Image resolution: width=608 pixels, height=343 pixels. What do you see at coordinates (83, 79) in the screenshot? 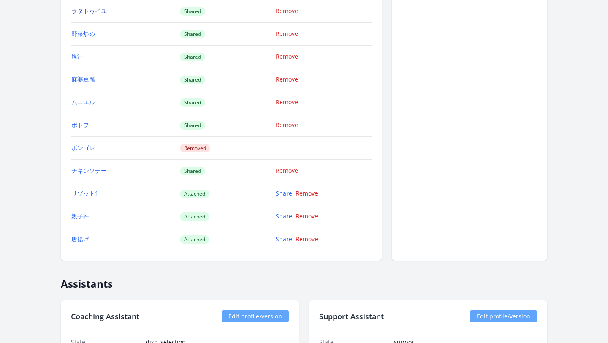
I see `a: 麻婆豆腐` at bounding box center [83, 79].